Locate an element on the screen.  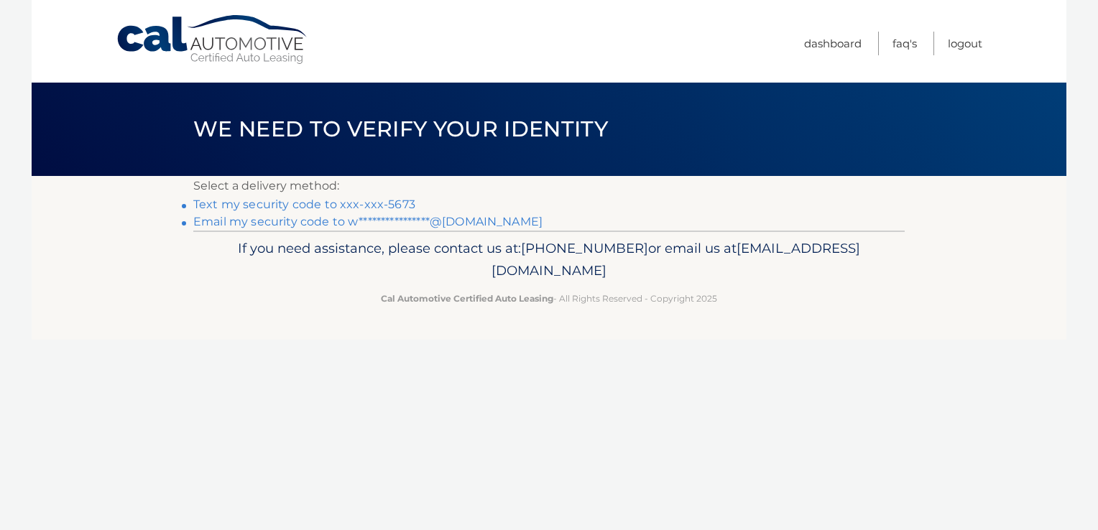
a: Cal Automotive is located at coordinates (213, 40).